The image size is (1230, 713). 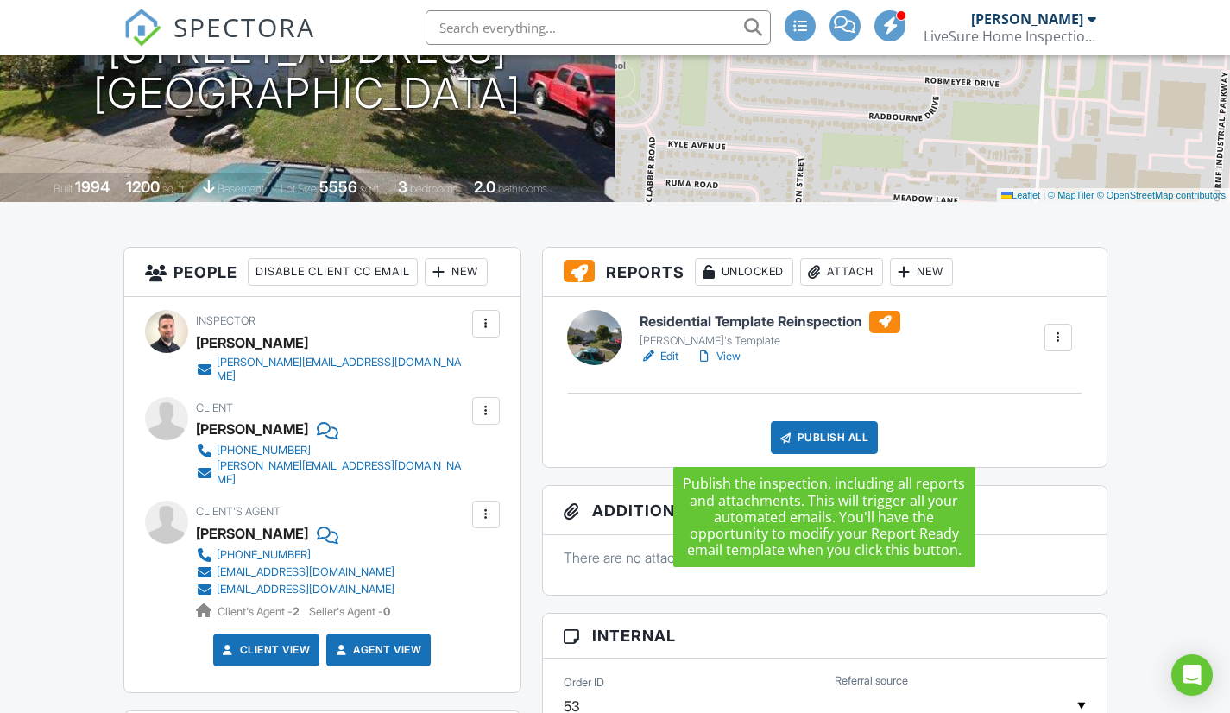 What do you see at coordinates (219, 41) in the screenshot?
I see `a: SPECTORA` at bounding box center [219, 41].